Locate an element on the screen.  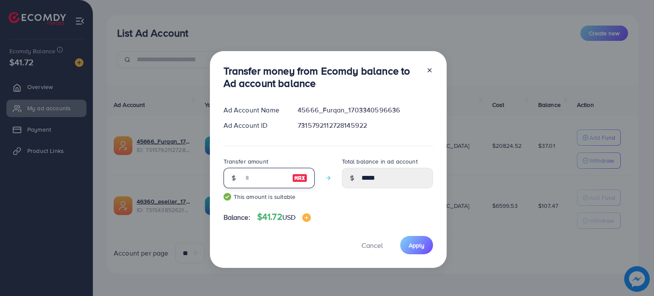
div: Ad Account ID is located at coordinates (254, 125).